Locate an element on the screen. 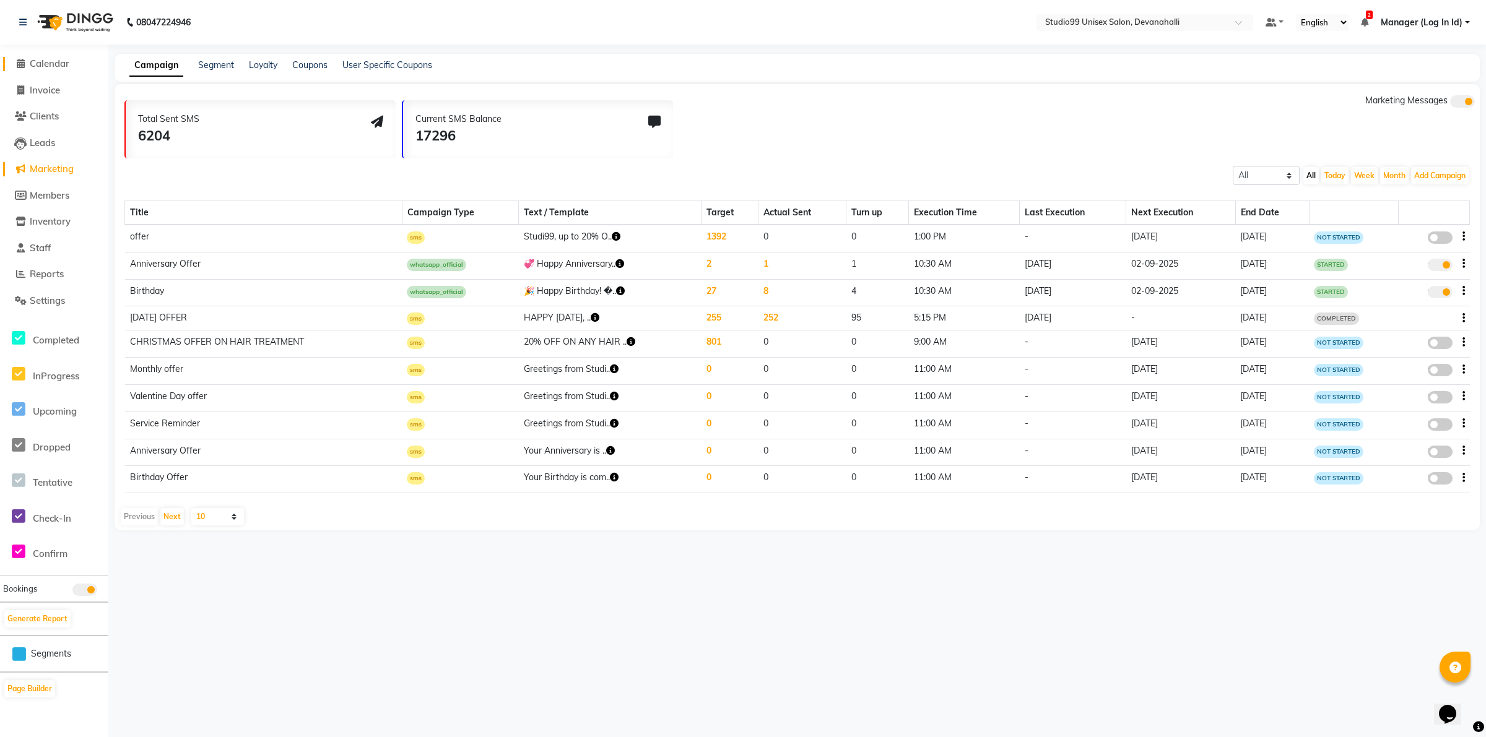 The width and height of the screenshot is (1486, 737). td: 255 is located at coordinates (730, 318).